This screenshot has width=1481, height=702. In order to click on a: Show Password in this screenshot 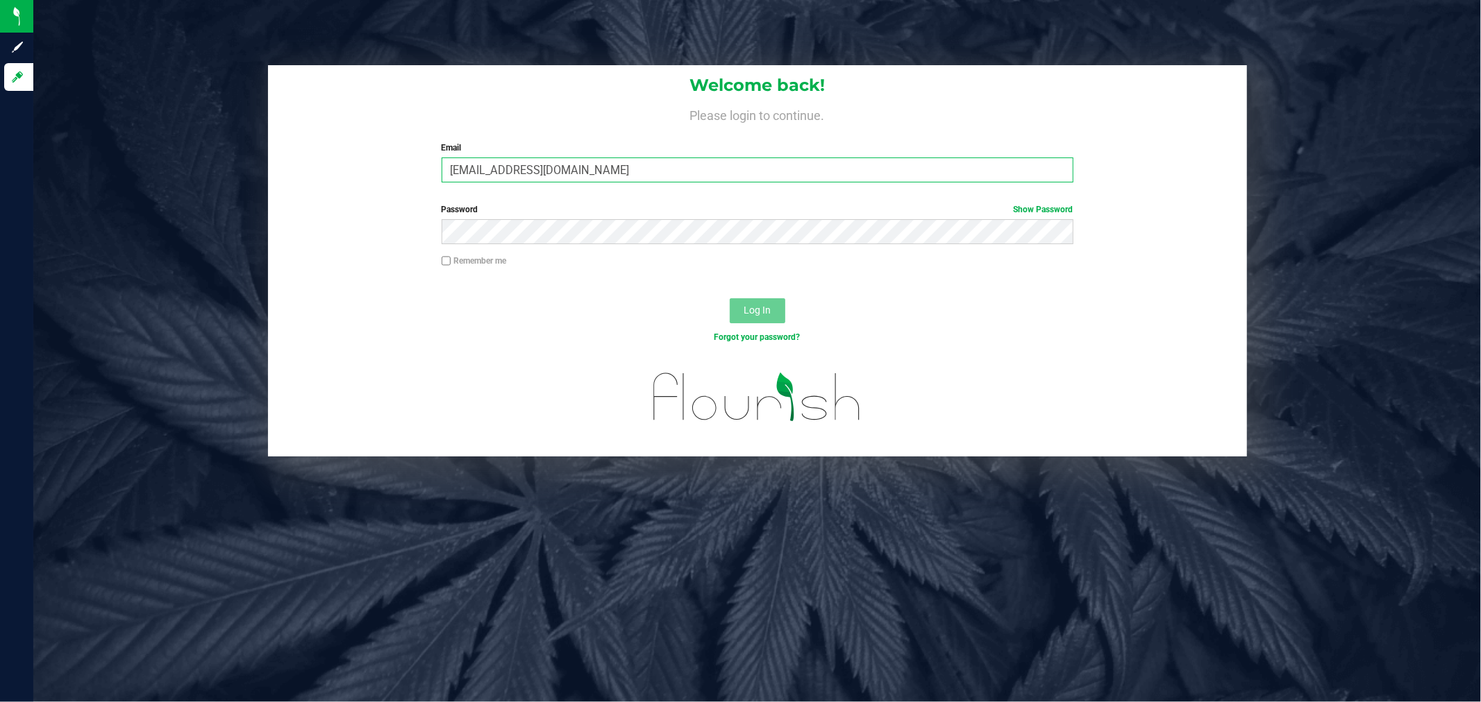, I will do `click(1043, 210)`.